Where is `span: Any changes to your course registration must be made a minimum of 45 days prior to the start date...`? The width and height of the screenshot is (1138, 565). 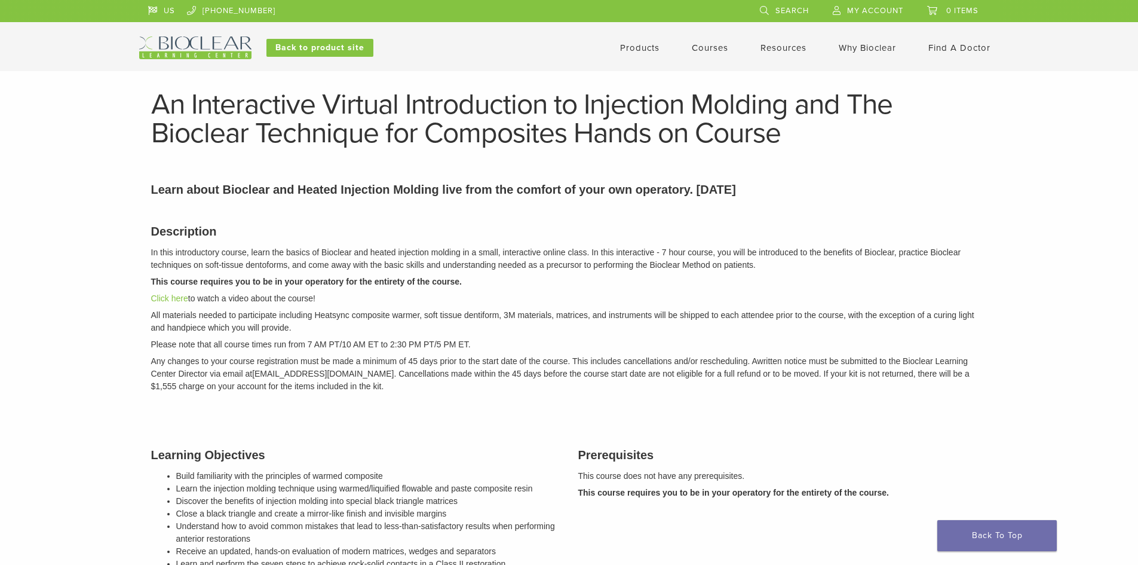
span: Any changes to your course registration must be made a minimum of 45 days prior to the start date... is located at coordinates (454, 361).